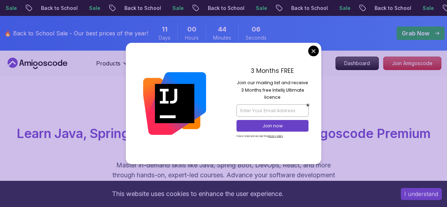 The height and width of the screenshot is (207, 447). What do you see at coordinates (222, 38) in the screenshot?
I see `span: Minutes` at bounding box center [222, 38].